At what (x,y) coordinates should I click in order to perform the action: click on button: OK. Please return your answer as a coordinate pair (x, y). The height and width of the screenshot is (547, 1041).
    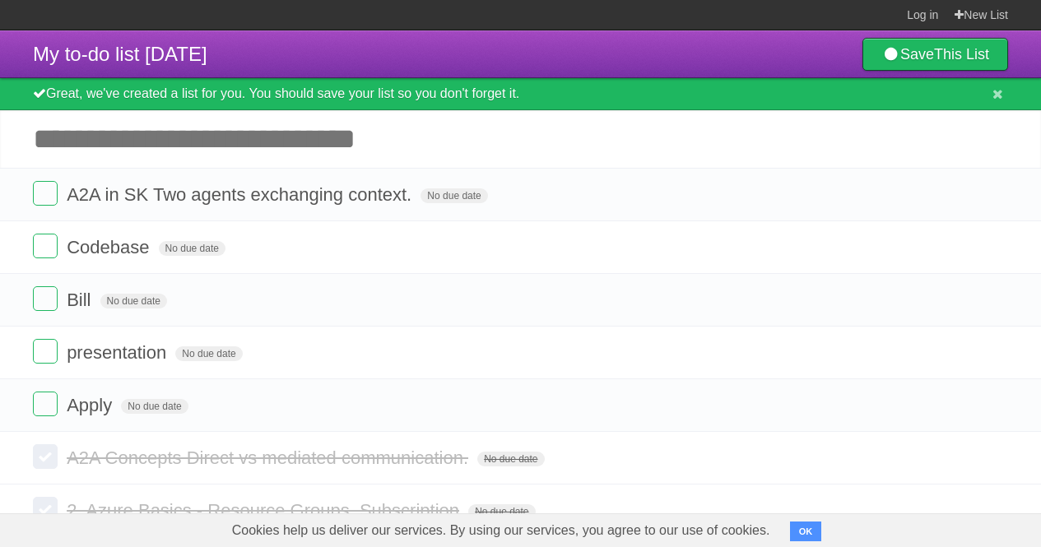
    Looking at the image, I should click on (806, 532).